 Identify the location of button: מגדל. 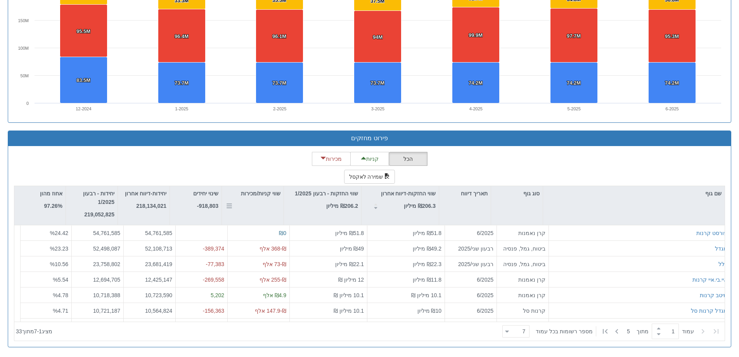
(721, 248).